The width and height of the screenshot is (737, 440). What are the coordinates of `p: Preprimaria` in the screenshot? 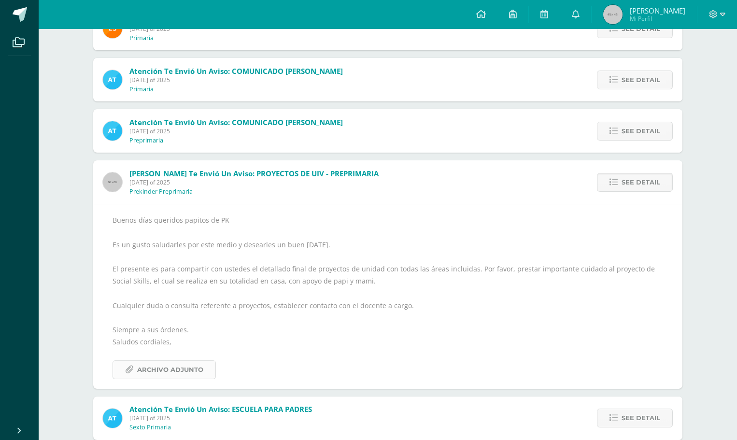 It's located at (146, 141).